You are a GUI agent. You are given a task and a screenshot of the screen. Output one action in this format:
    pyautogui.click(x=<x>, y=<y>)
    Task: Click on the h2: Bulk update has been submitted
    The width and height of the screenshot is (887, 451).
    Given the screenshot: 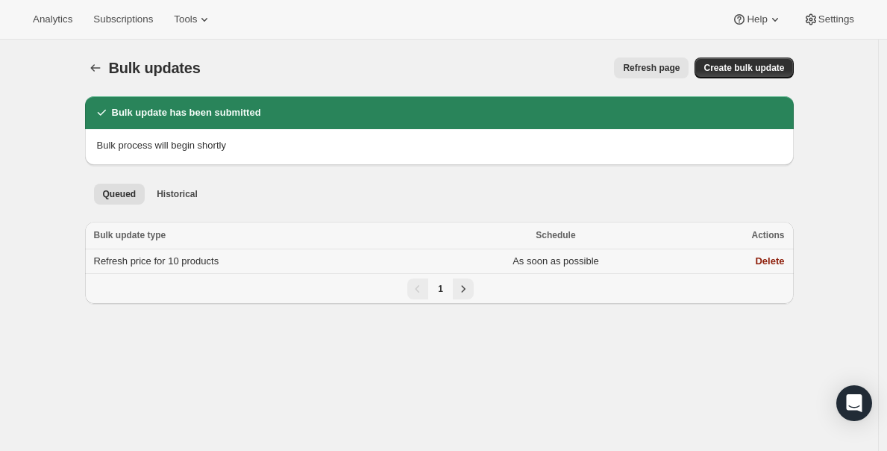 What is the action you would take?
    pyautogui.click(x=187, y=113)
    